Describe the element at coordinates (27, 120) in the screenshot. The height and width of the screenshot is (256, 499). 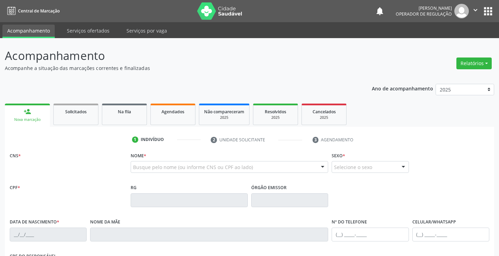
I see `div: Nova marcação` at that location.